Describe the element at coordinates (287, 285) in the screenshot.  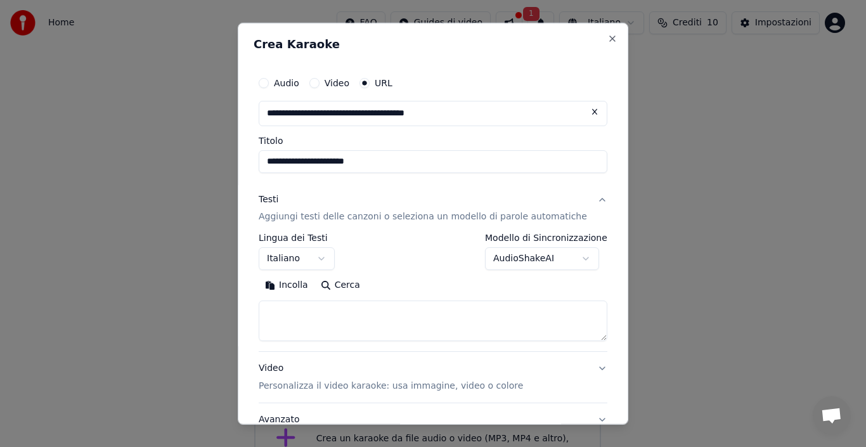
I see `button: Incolla` at that location.